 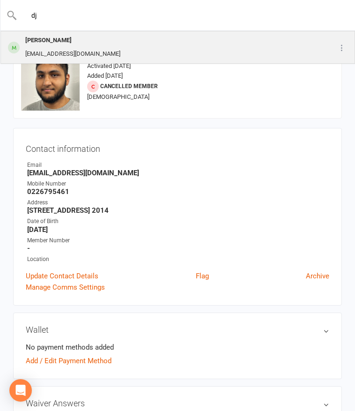 What do you see at coordinates (178, 165) in the screenshot?
I see `div: Email` at bounding box center [178, 165].